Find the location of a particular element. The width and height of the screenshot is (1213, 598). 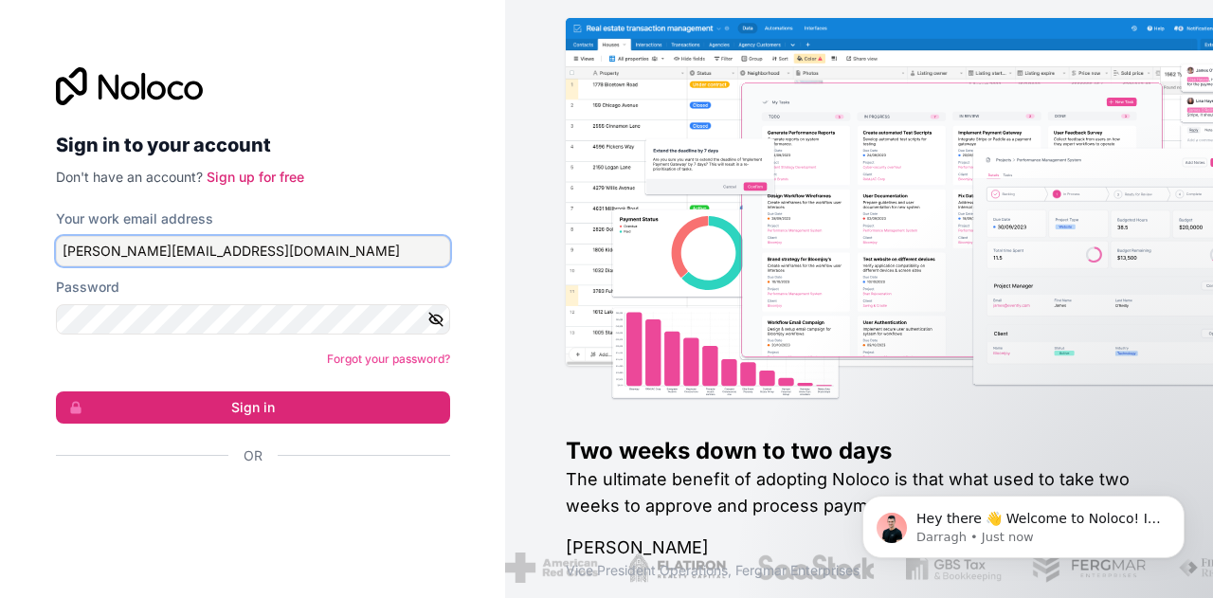

p: Message from Darragh, sent Just now is located at coordinates (205, 81).